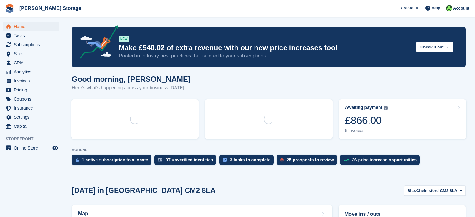 The width and height of the screenshot is (475, 217). I want to click on div: NEW, so click(124, 39).